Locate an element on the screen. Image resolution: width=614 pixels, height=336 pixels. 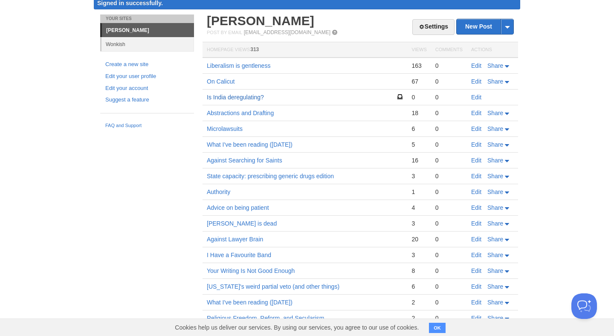
div: 8 is located at coordinates (419, 271).